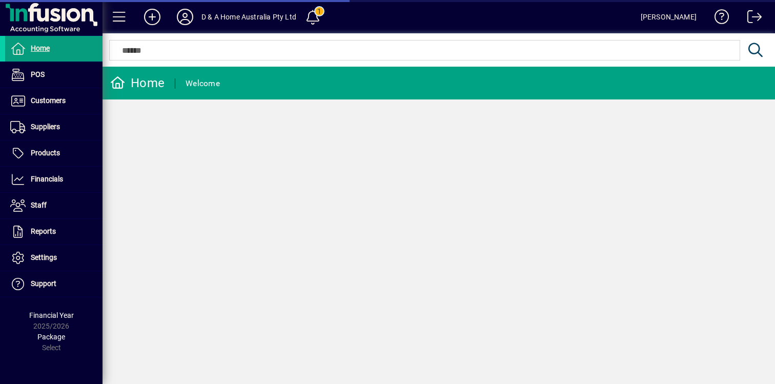 Image resolution: width=775 pixels, height=384 pixels. I want to click on span: Suppliers, so click(45, 127).